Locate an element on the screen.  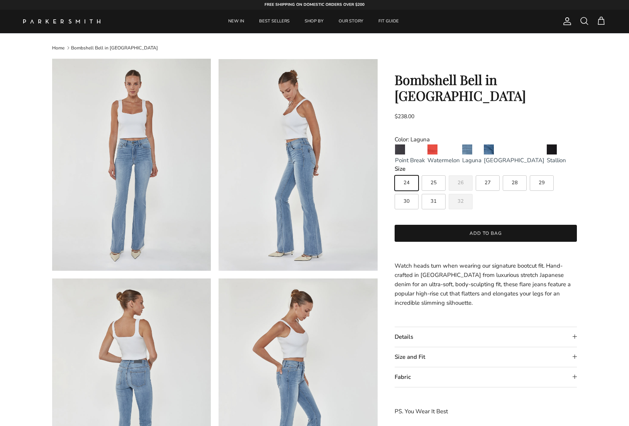
a: Venice is located at coordinates (514, 160).